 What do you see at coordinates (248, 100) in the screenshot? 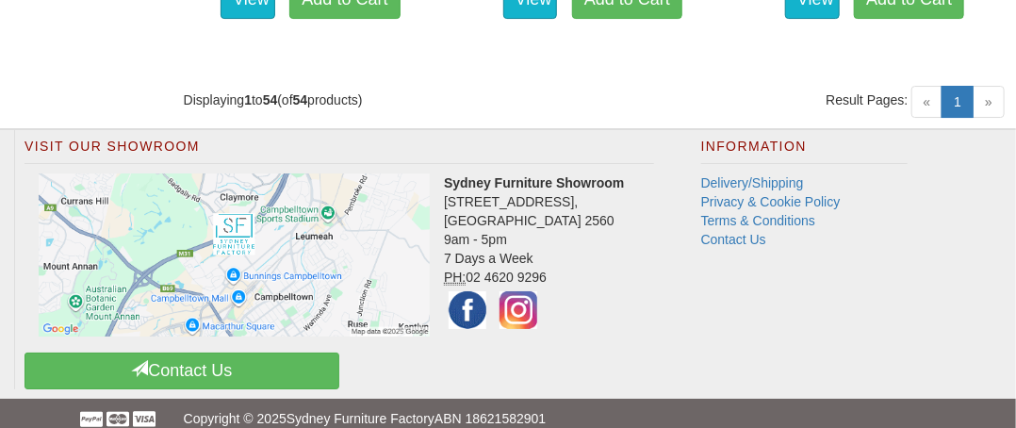
I see `strong: 1` at bounding box center [248, 100].